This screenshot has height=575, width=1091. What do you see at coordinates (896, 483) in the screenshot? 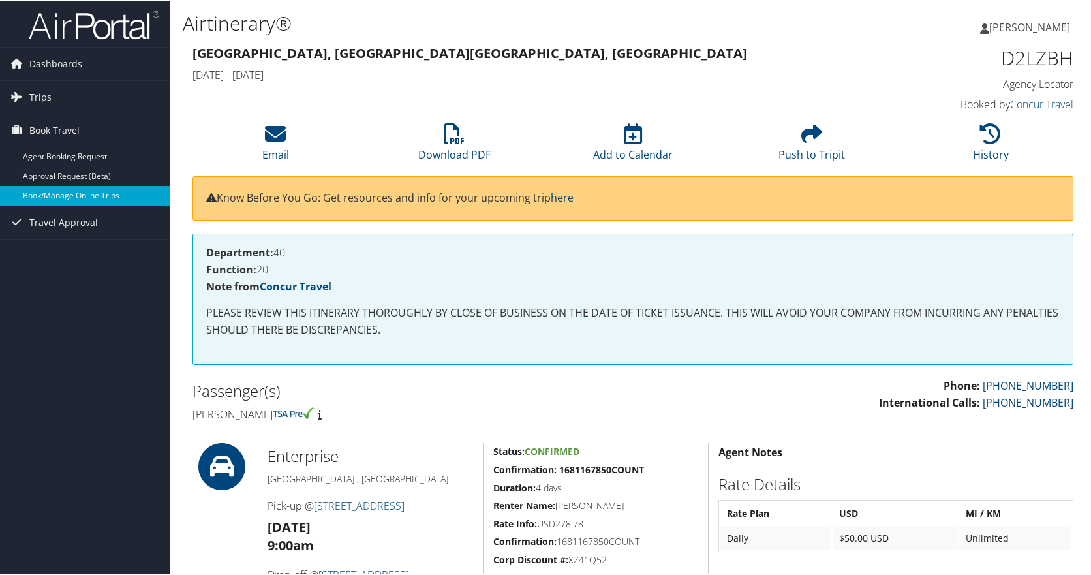
I see `h2: Rate Details` at bounding box center [896, 483].